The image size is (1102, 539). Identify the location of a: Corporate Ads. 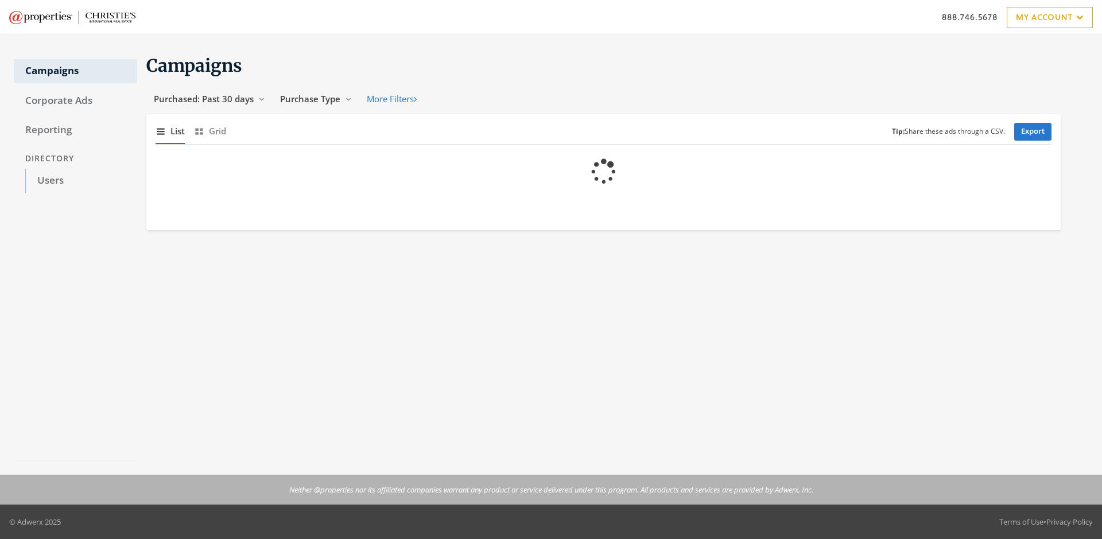
(75, 101).